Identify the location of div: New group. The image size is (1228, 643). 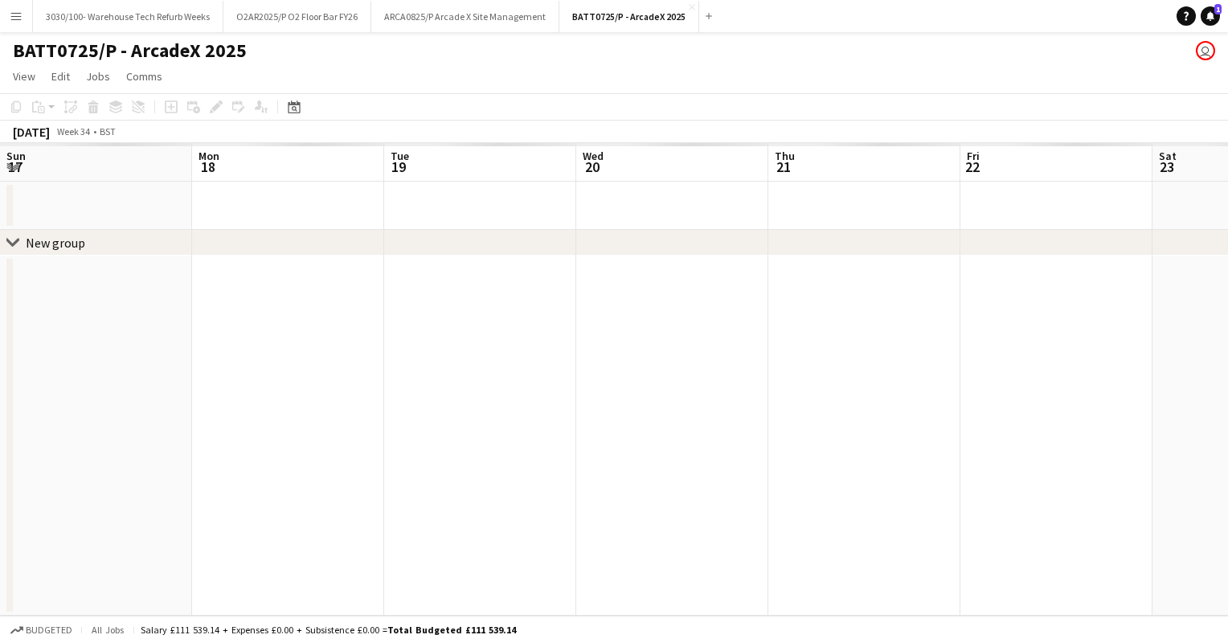
(55, 243).